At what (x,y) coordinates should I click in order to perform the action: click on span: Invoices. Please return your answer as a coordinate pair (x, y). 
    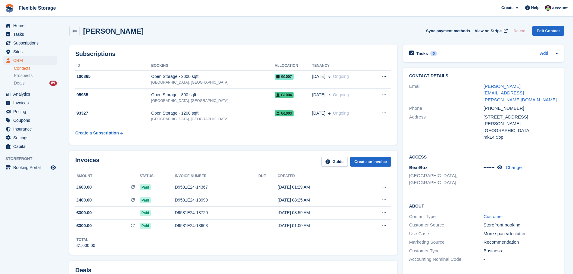
    Looking at the image, I should click on (31, 103).